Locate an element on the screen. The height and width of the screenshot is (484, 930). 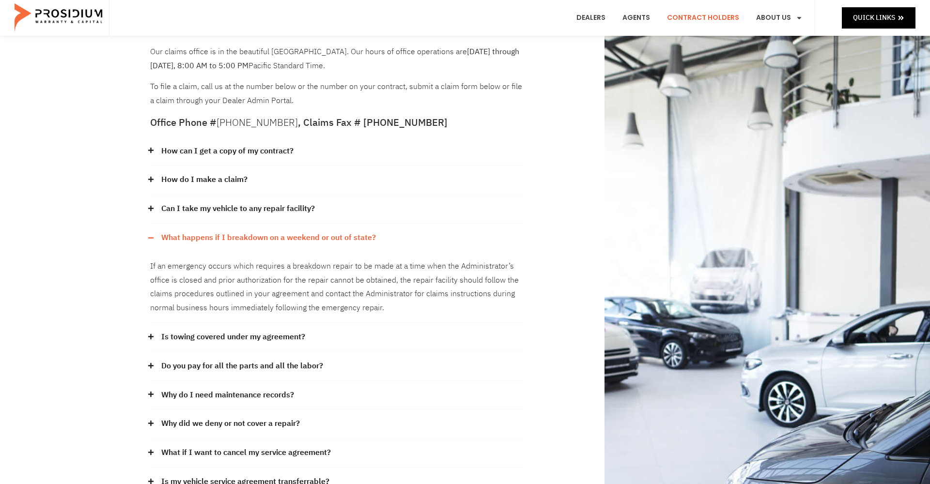
a: How can I get a copy of my contract? is located at coordinates (227, 151).